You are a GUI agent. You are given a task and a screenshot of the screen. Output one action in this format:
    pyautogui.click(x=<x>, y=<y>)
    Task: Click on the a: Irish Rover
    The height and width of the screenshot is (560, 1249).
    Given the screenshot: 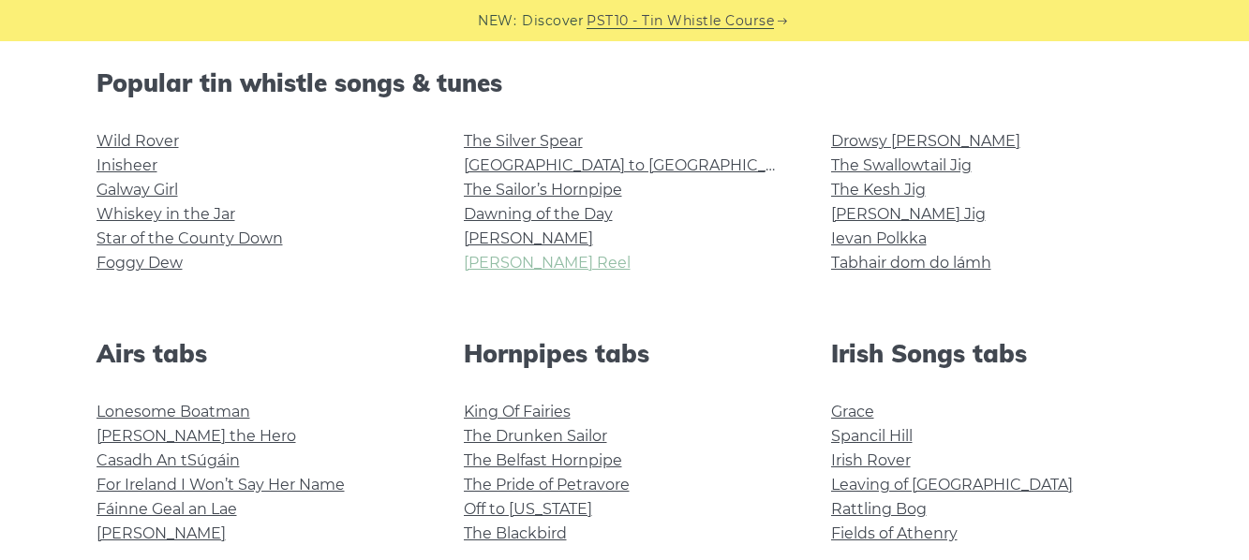 What is the action you would take?
    pyautogui.click(x=871, y=460)
    